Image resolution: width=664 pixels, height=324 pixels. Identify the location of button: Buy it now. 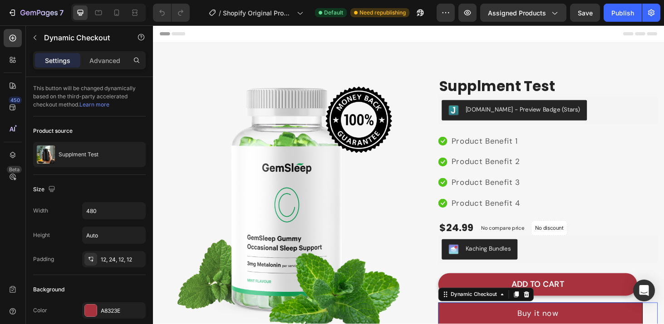
(413, 308).